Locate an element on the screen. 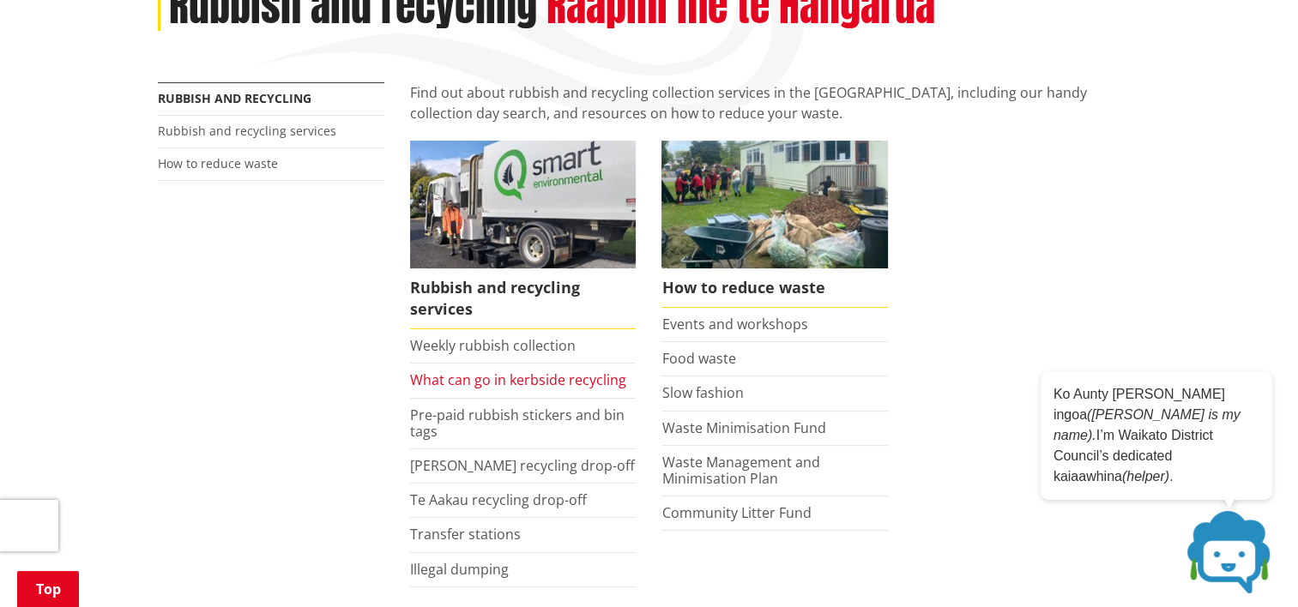 The width and height of the screenshot is (1298, 607). a: Food waste is located at coordinates (698, 359).